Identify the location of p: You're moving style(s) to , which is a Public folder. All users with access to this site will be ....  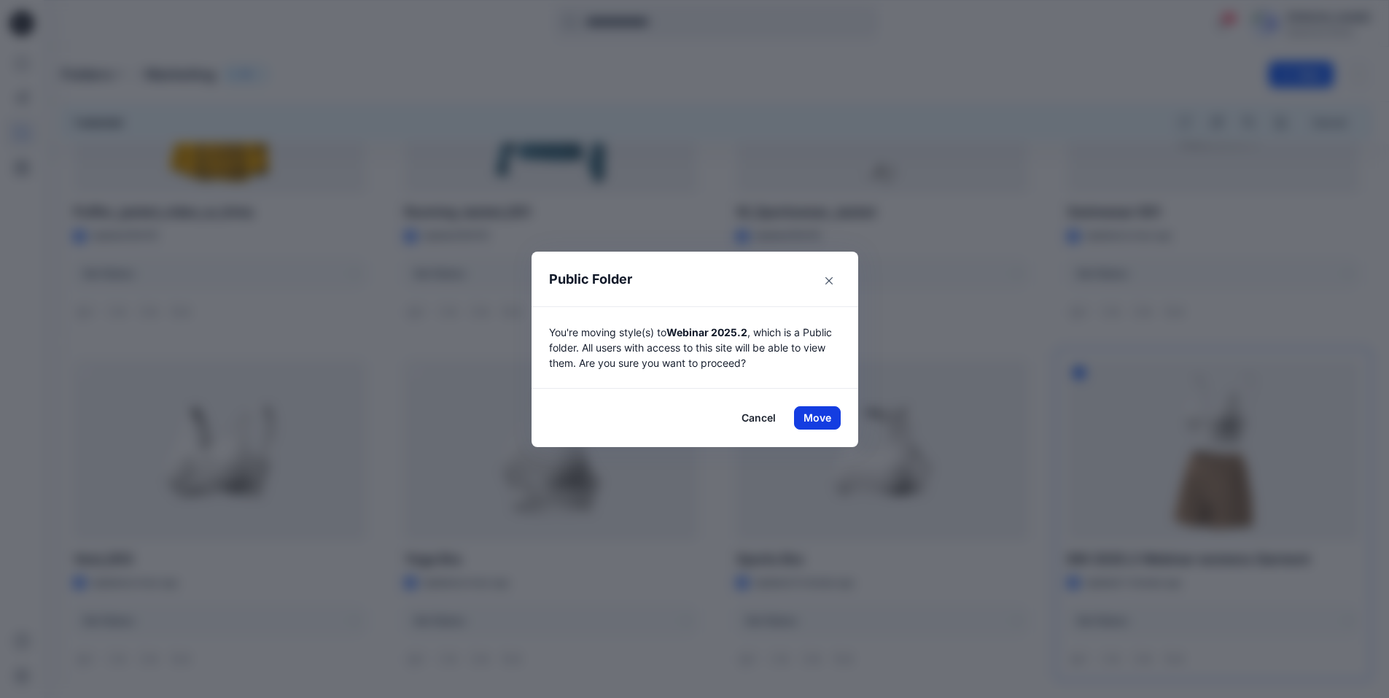
(695, 347).